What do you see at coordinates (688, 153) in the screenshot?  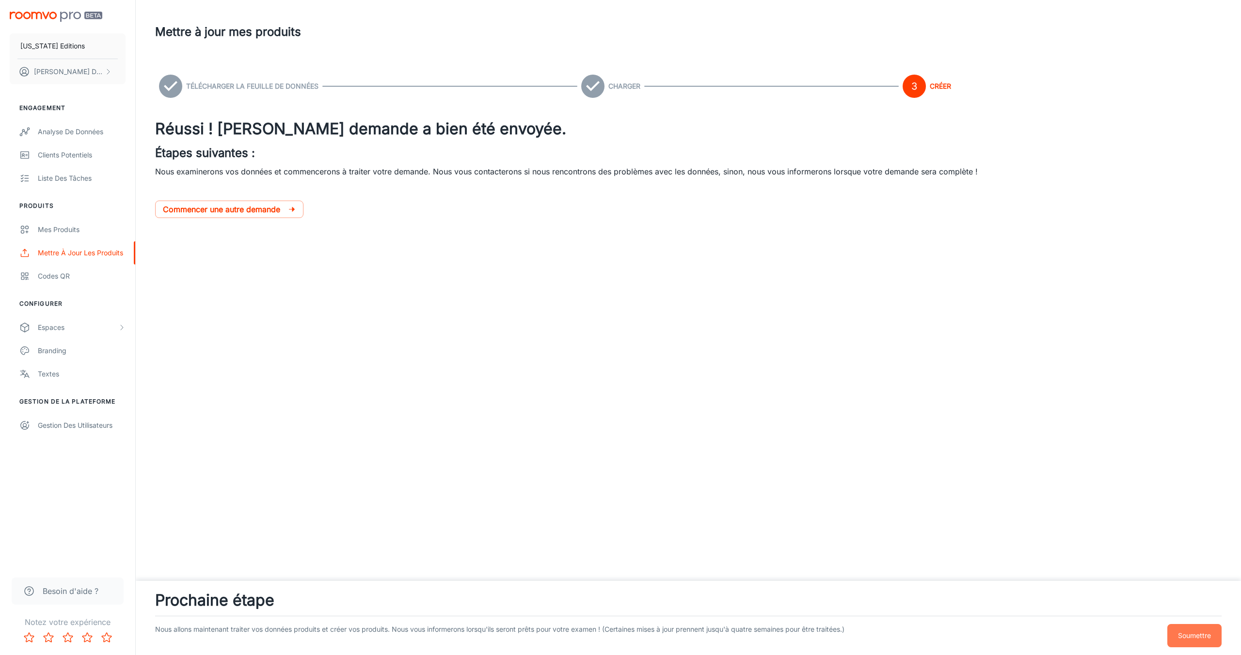 I see `p: Étapes suivantes :` at bounding box center [688, 153].